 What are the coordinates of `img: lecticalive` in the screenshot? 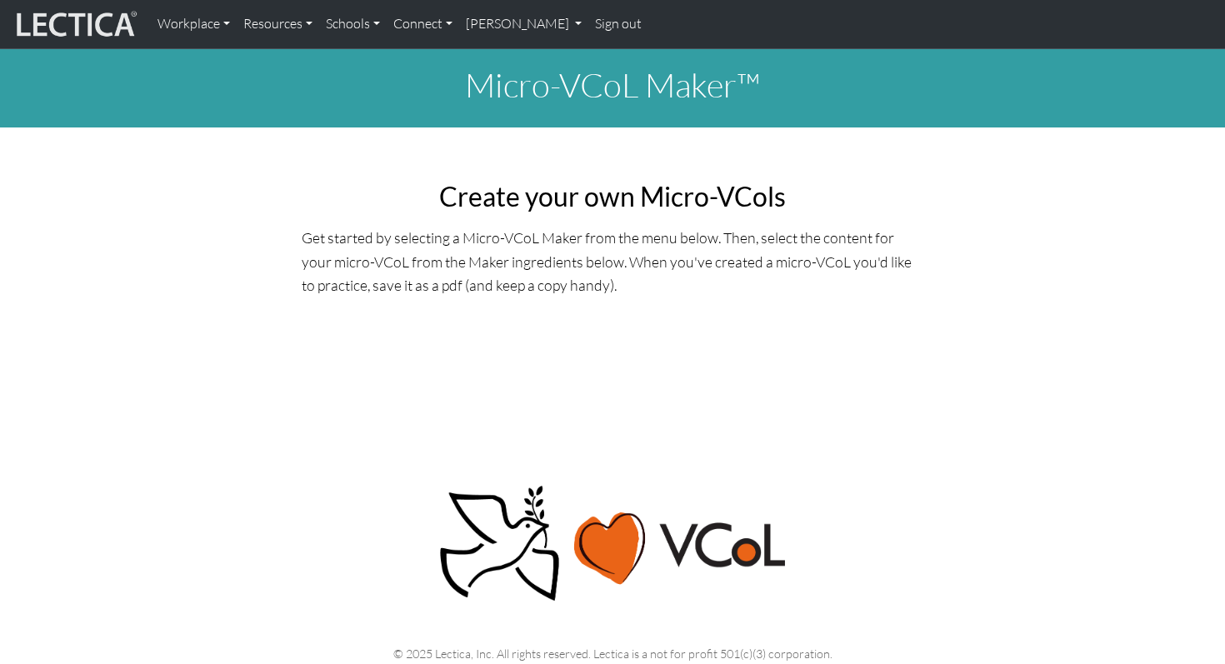 It's located at (75, 24).